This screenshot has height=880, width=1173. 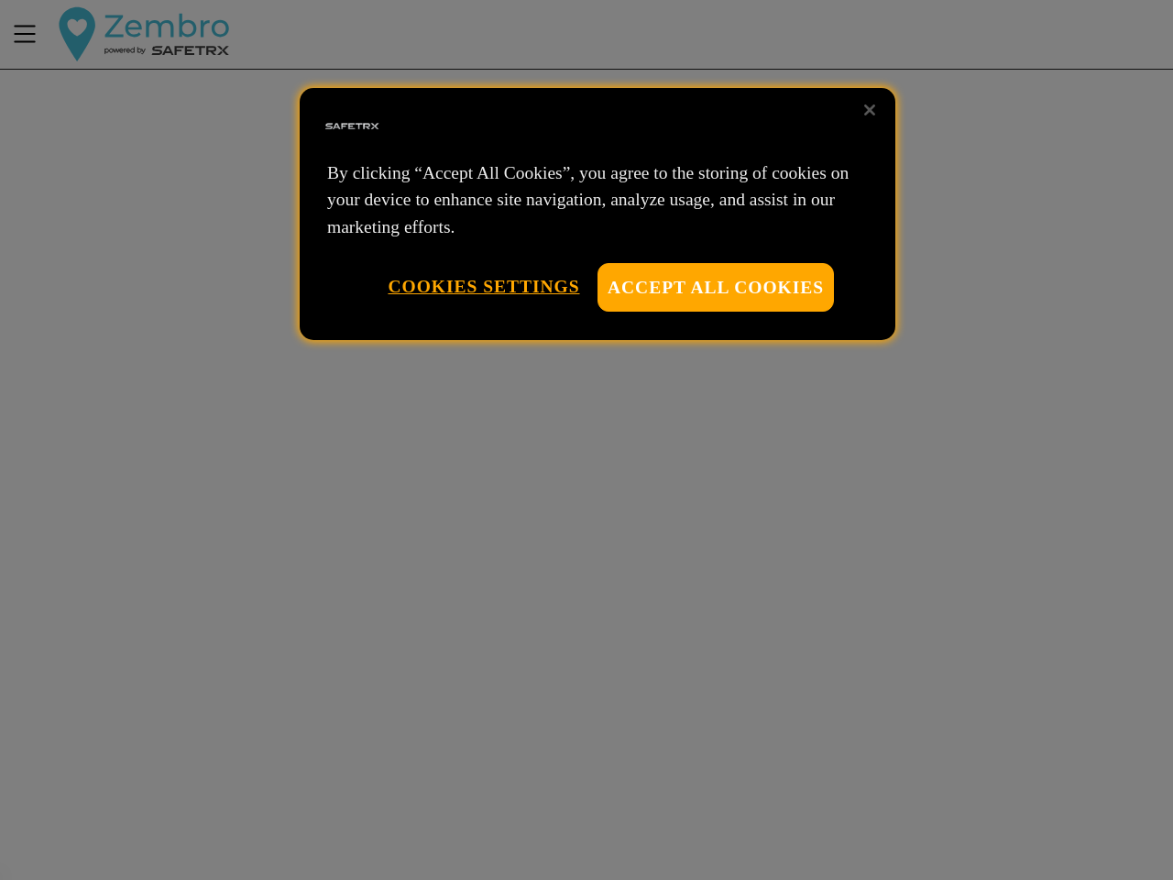 I want to click on button: Accept All Cookies, so click(x=716, y=287).